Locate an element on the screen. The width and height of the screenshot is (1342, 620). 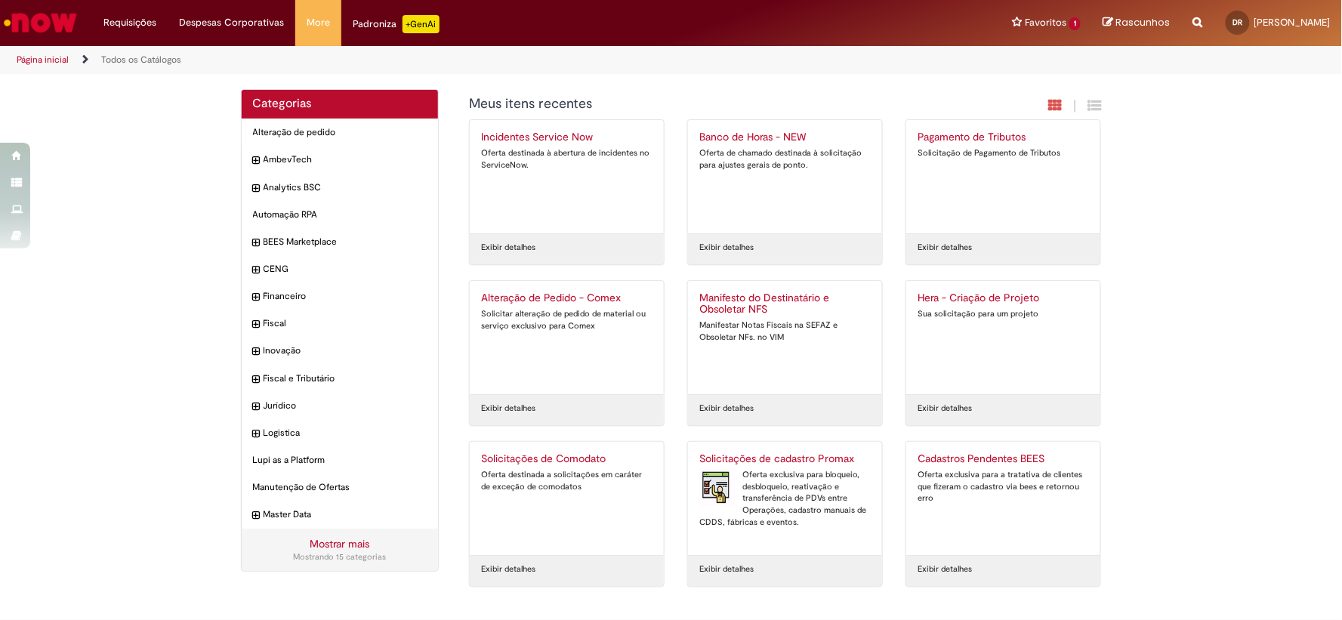
div: expandir categoria Inovação Inovação is located at coordinates (340, 350).